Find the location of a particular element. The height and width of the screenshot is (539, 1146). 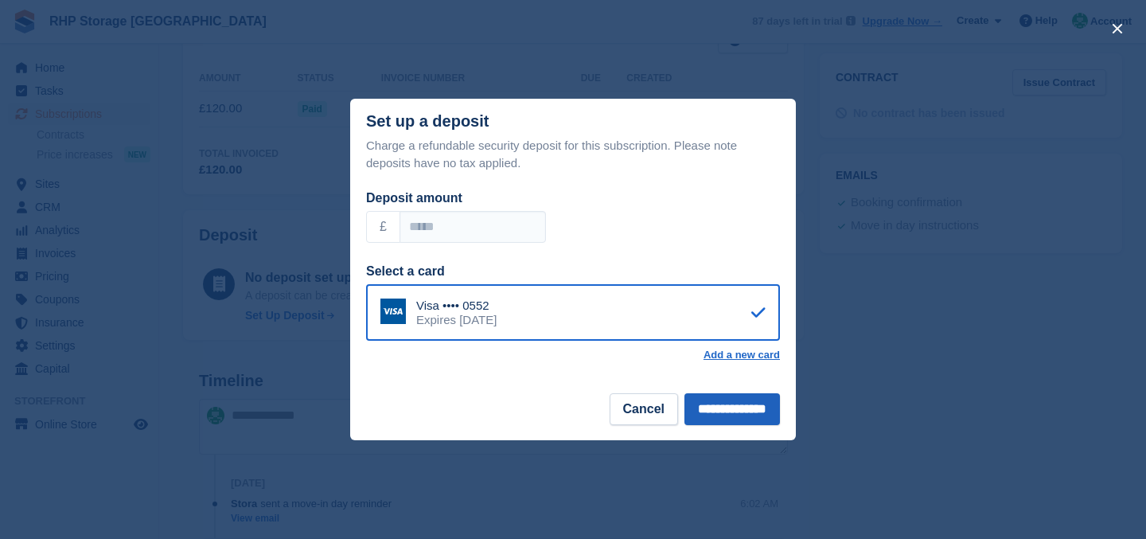

div: Visa •••• 0552 is located at coordinates (456, 306).